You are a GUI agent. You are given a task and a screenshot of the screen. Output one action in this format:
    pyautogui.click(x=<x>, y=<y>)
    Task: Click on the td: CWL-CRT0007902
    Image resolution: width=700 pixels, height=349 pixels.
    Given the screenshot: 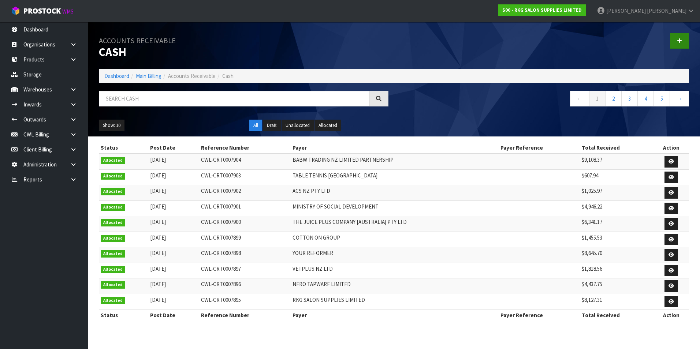 What is the action you would take?
    pyautogui.click(x=245, y=193)
    